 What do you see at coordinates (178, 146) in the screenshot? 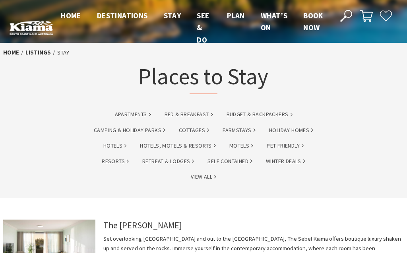
I see `a: Hotels, Motels & Resorts` at bounding box center [178, 146].